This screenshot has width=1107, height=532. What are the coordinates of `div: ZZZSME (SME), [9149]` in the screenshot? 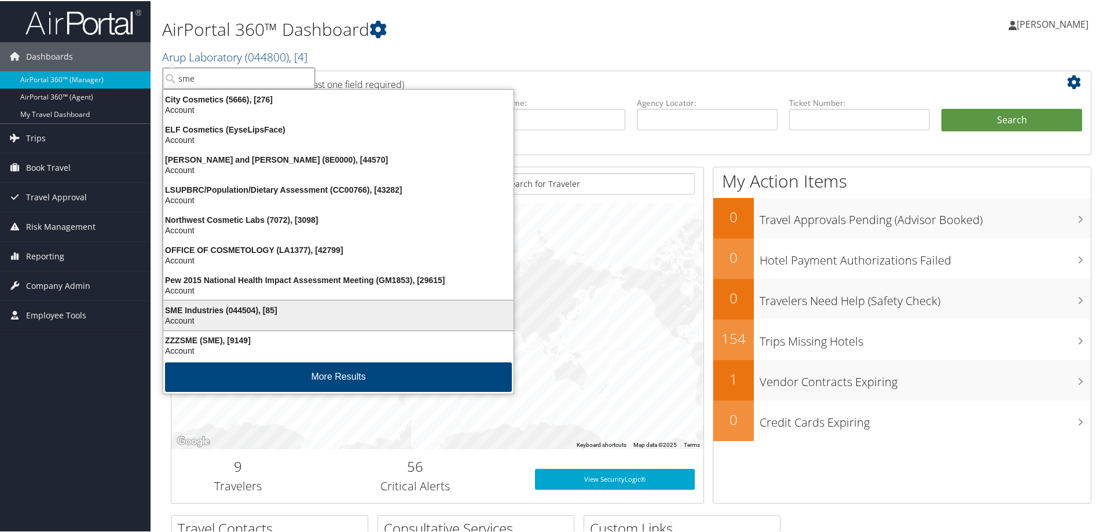 It's located at (338, 339).